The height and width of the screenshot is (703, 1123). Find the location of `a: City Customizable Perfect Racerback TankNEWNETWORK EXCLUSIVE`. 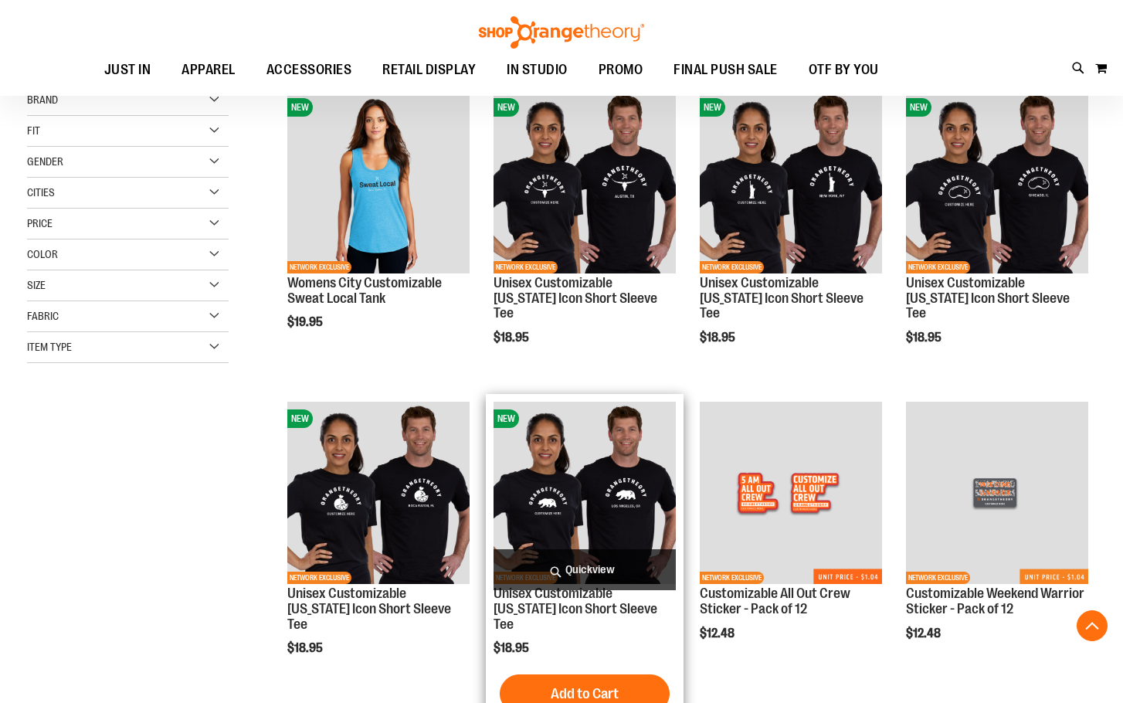

a: City Customizable Perfect Racerback TankNEWNETWORK EXCLUSIVE is located at coordinates (379, 182).